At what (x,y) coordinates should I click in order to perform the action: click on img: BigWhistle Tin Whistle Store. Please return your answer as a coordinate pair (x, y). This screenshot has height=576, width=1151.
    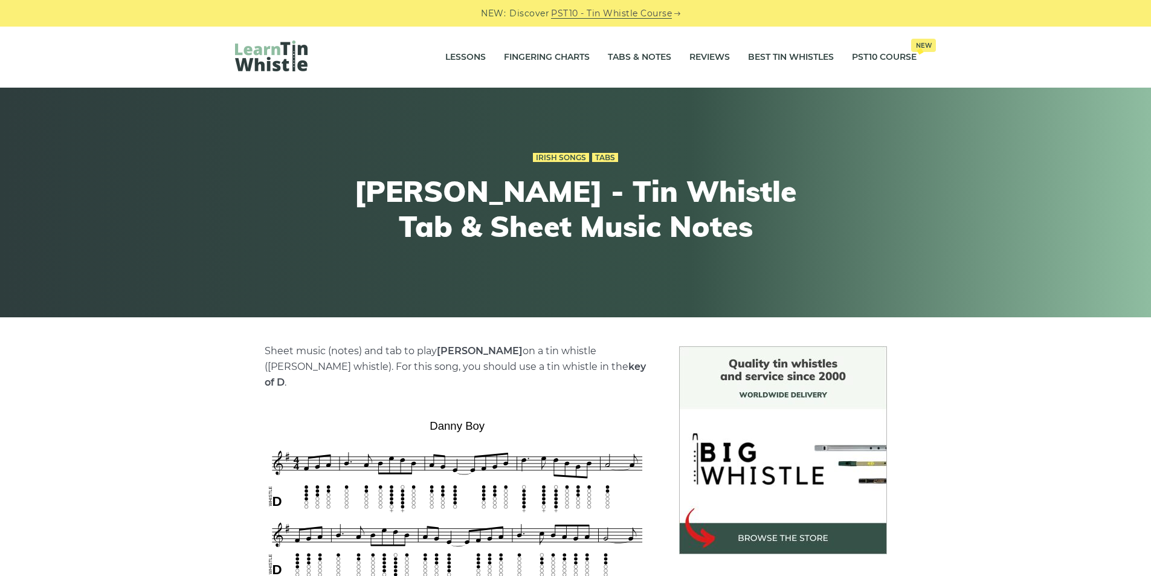
    Looking at the image, I should click on (783, 450).